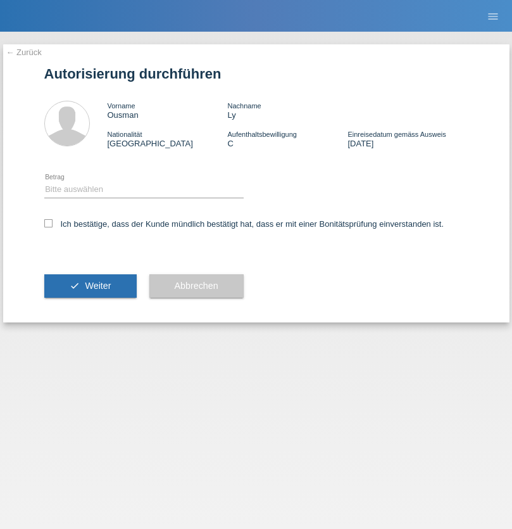  What do you see at coordinates (493, 16) in the screenshot?
I see `i: menu` at bounding box center [493, 16].